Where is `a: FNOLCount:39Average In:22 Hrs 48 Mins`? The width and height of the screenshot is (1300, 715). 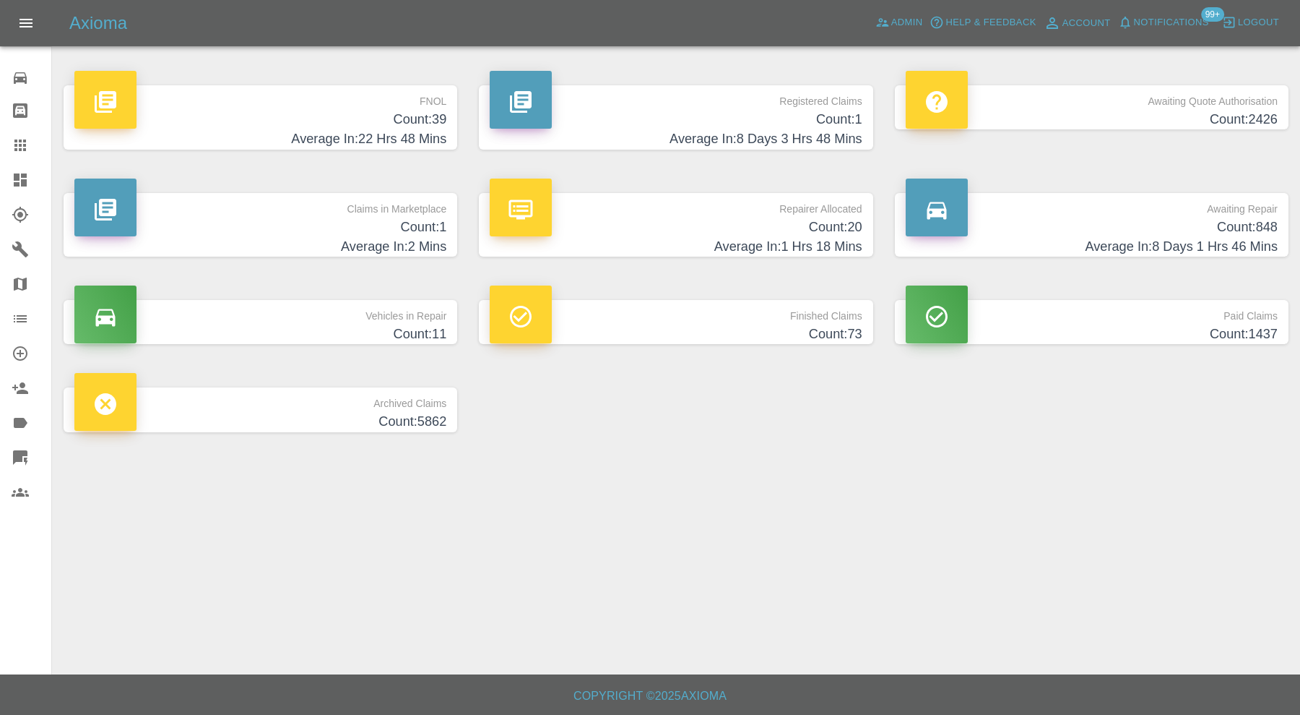 a: FNOLCount:39Average In:22 Hrs 48 Mins is located at coordinates (260, 117).